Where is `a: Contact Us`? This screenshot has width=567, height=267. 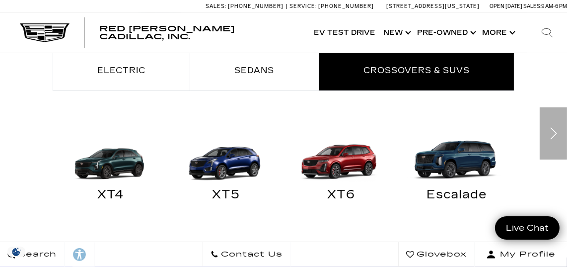 a: Contact Us is located at coordinates (246, 254).